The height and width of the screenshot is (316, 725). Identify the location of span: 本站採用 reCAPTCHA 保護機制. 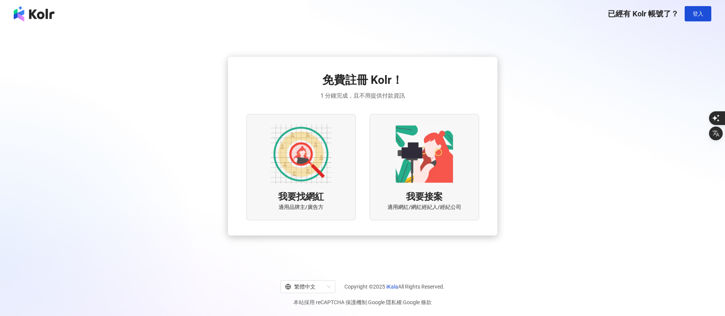
(362, 302).